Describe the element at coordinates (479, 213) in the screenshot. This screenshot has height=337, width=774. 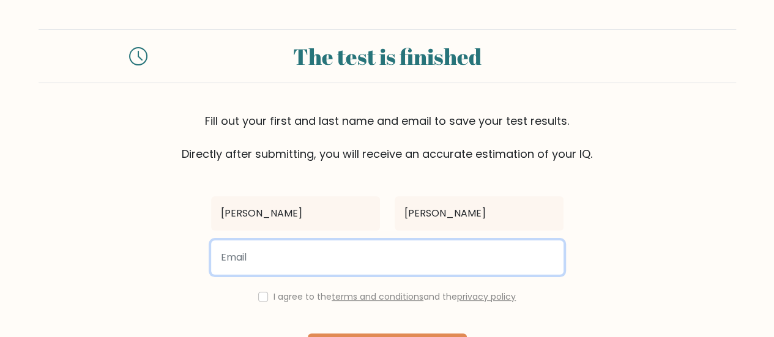
I see `input: Last name` at that location.